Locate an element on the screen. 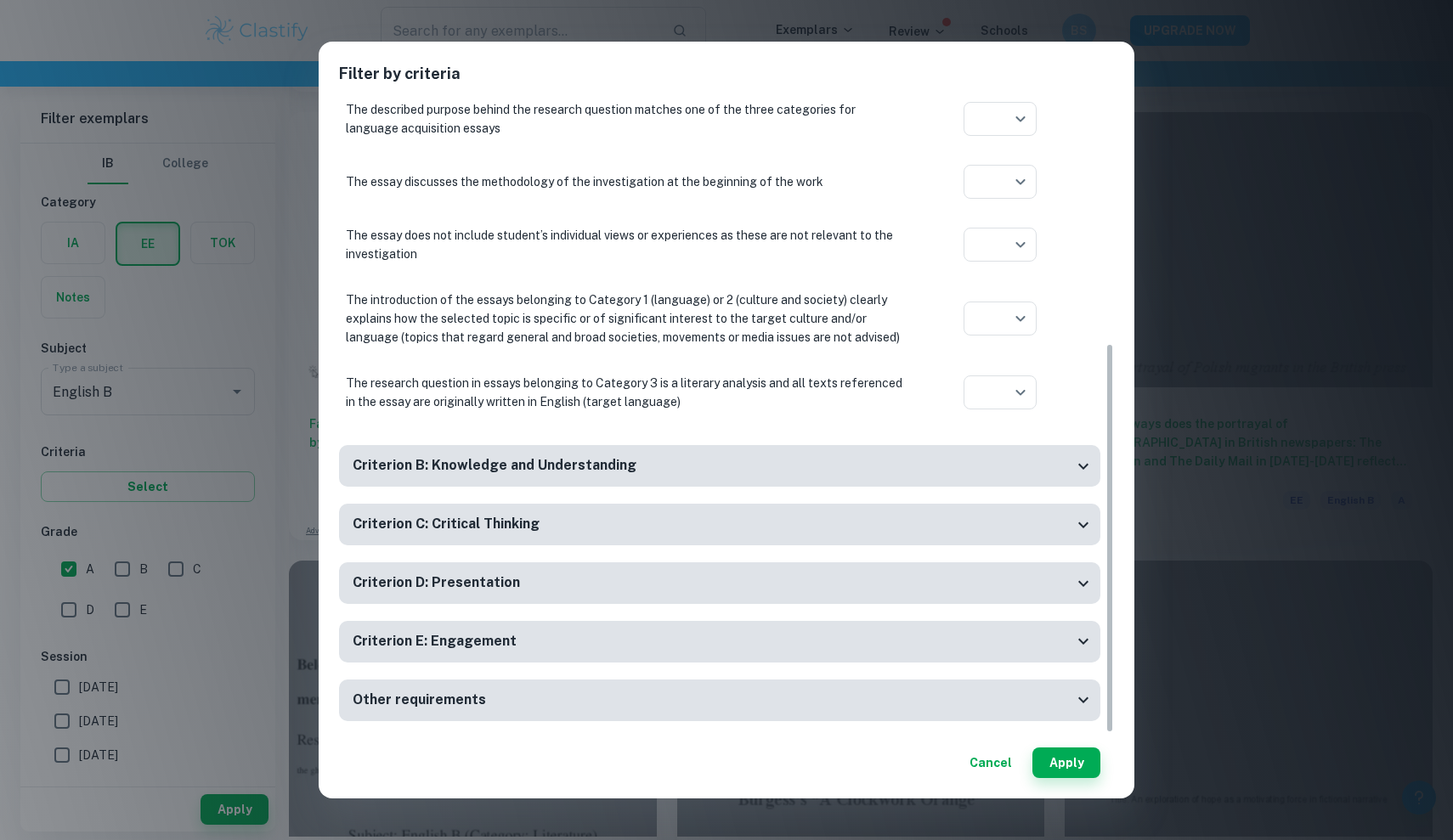 Image resolution: width=1453 pixels, height=840 pixels. div: Criterion E: Engagement is located at coordinates (720, 641).